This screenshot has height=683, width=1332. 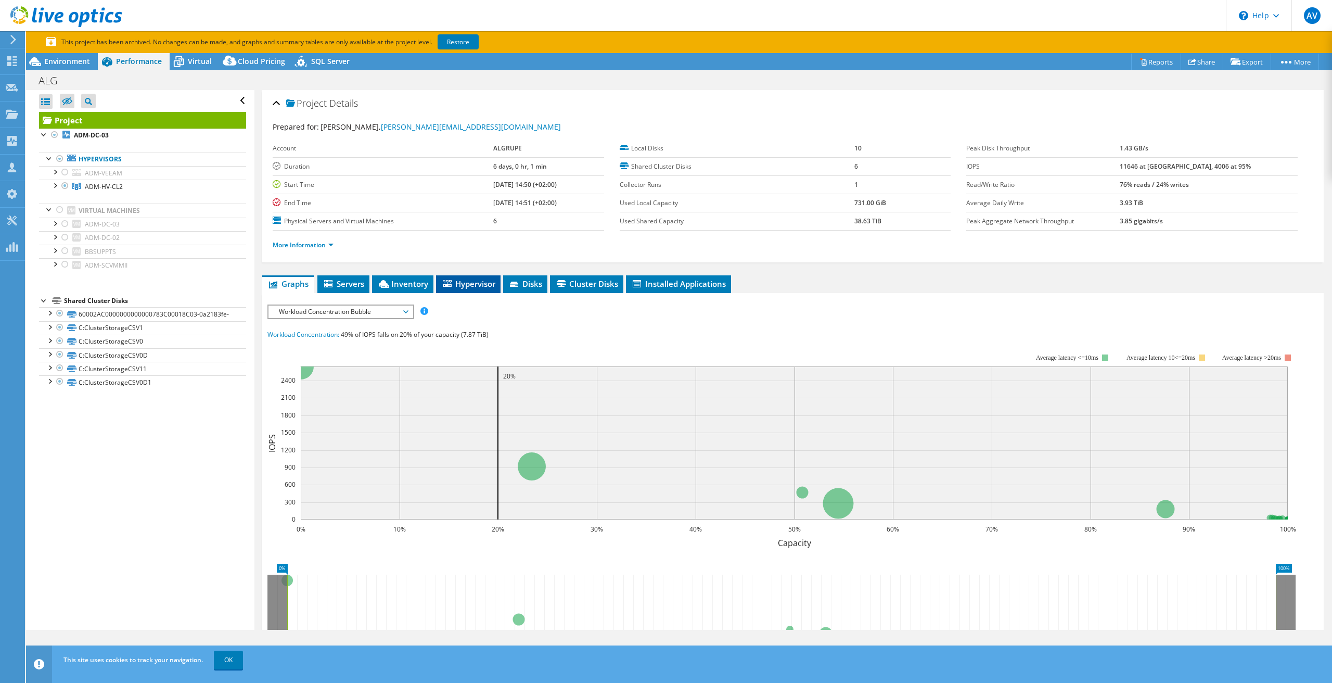 What do you see at coordinates (290, 467) in the screenshot?
I see `text: 900` at bounding box center [290, 467].